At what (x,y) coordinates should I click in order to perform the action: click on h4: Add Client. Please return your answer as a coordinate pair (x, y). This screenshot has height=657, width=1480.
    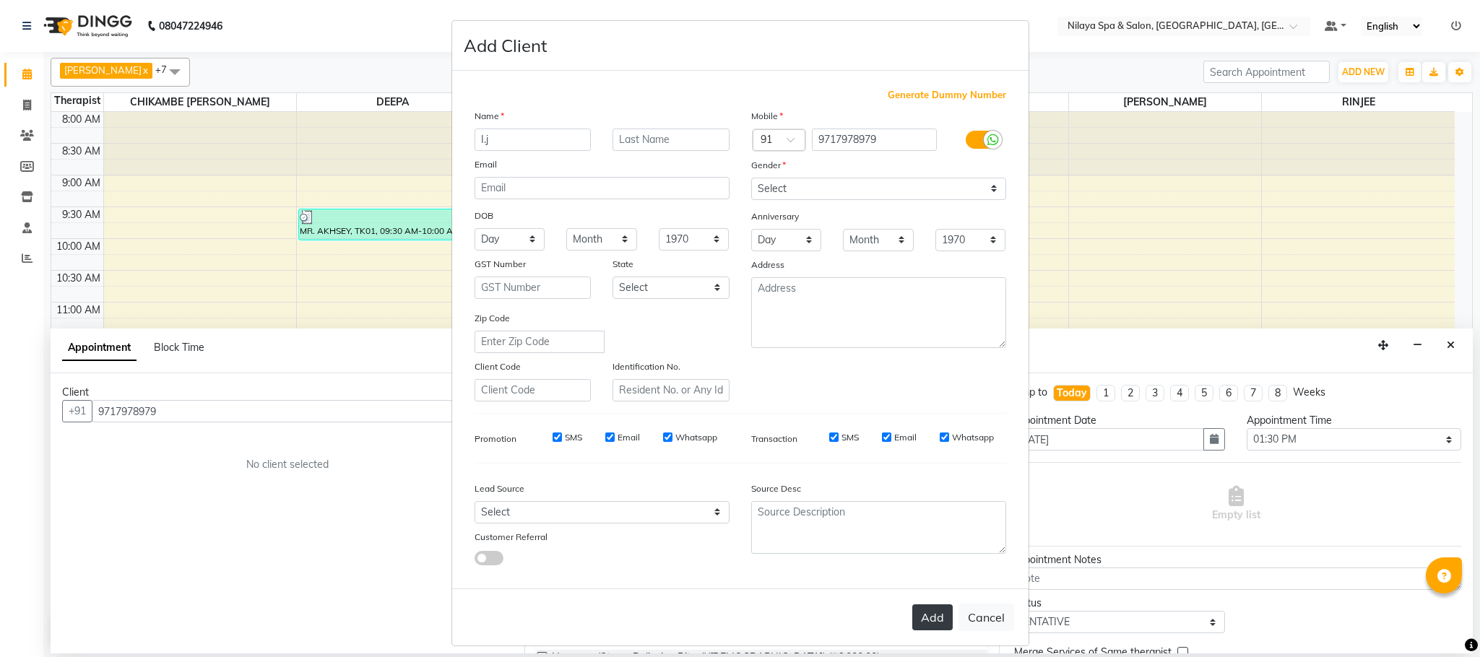
    Looking at the image, I should click on (505, 45).